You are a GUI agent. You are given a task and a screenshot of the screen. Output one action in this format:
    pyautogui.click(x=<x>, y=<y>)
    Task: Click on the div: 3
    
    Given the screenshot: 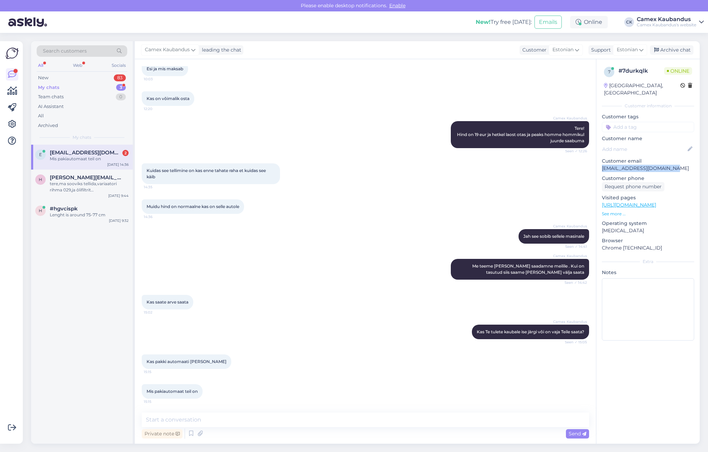 What is the action you would take?
    pyautogui.click(x=121, y=87)
    